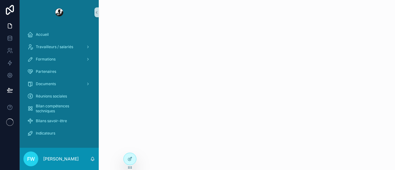 The image size is (395, 170). What do you see at coordinates (42, 35) in the screenshot?
I see `span: Accueil` at bounding box center [42, 35].